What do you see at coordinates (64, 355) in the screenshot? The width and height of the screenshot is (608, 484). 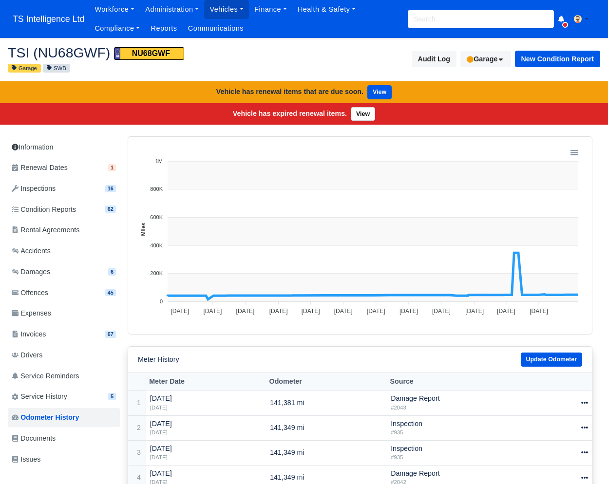 I see `a: Drivers` at bounding box center [64, 355].